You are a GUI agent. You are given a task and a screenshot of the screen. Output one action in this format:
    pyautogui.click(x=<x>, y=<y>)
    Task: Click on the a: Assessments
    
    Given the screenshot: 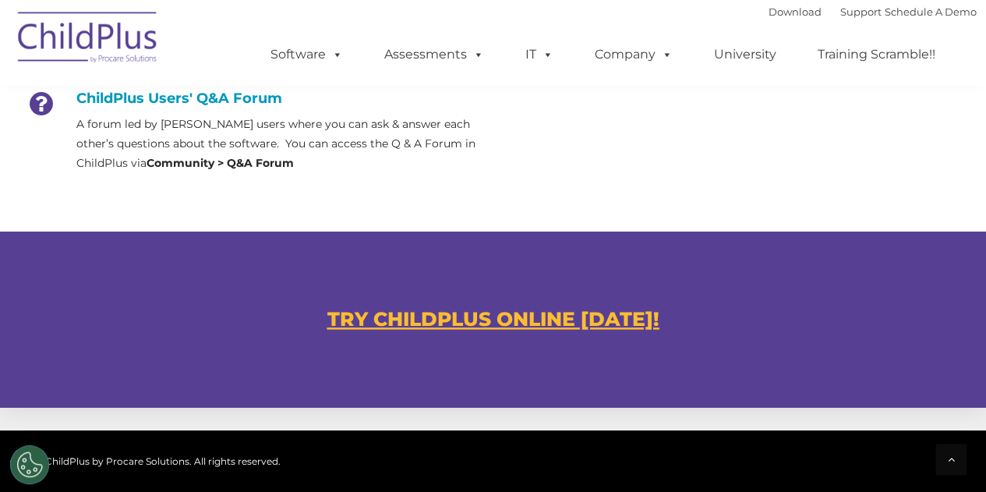 What is the action you would take?
    pyautogui.click(x=434, y=55)
    